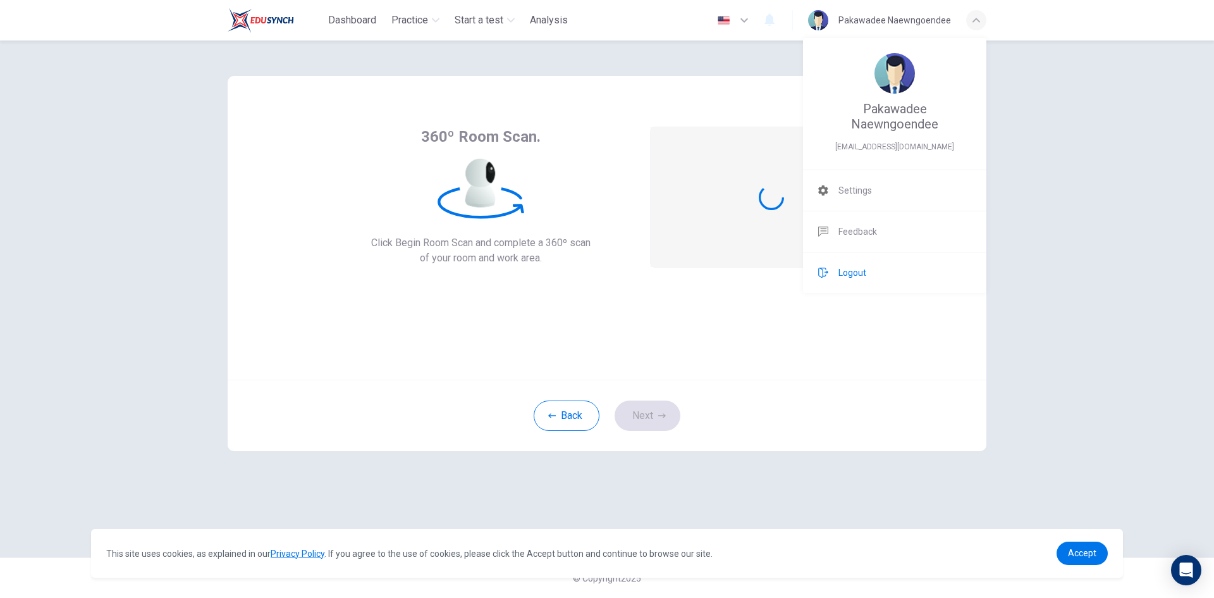  What do you see at coordinates (895, 147) in the screenshot?
I see `span: pam24740@hotmail.com` at bounding box center [895, 147].